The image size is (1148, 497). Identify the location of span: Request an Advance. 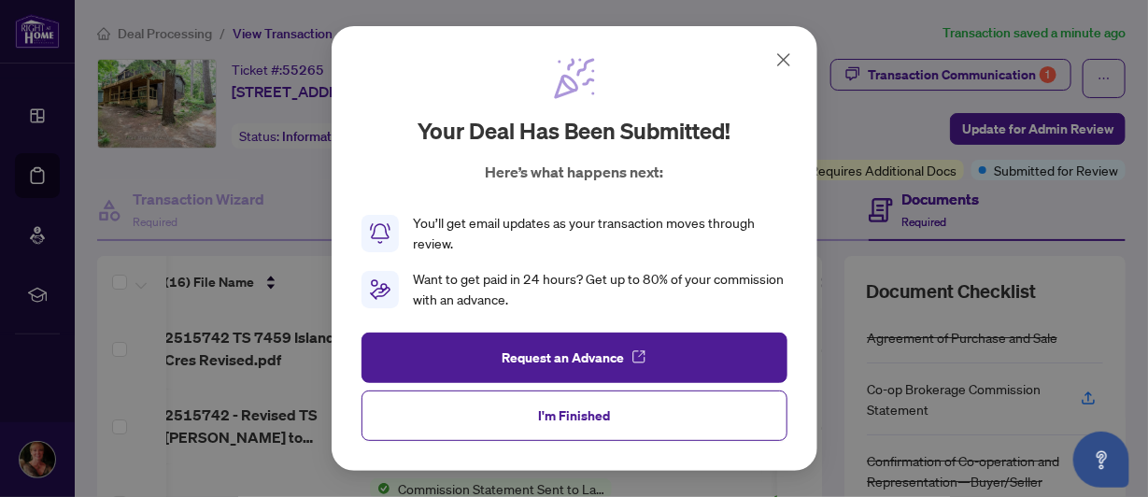
(563, 358).